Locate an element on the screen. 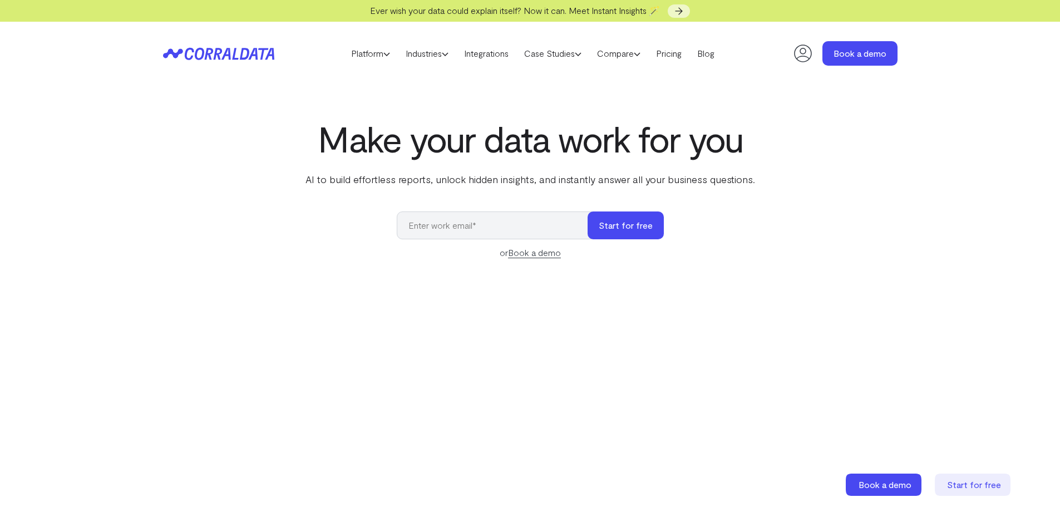  span: Start for free is located at coordinates (973, 484).